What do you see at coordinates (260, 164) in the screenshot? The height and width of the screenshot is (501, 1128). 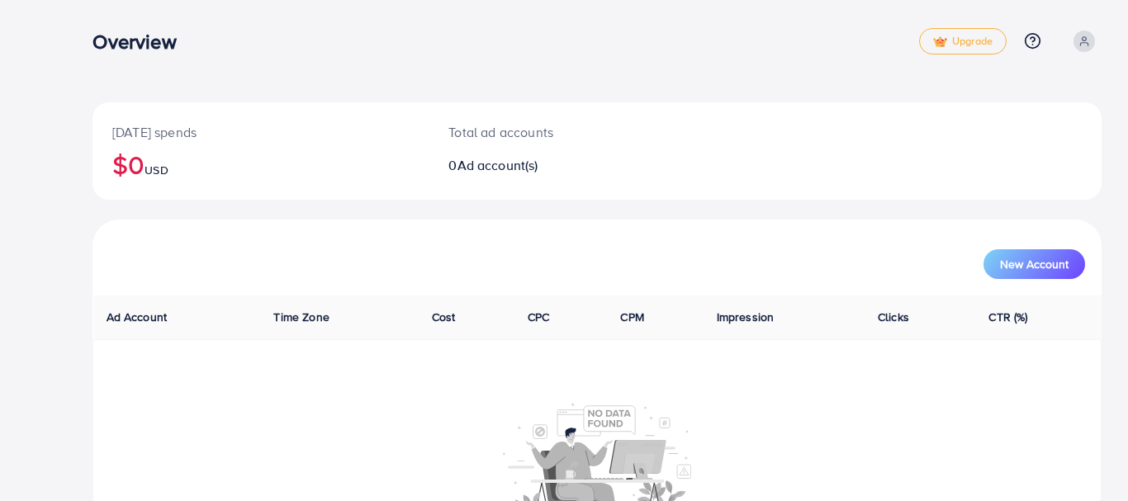 I see `h2: $0` at bounding box center [260, 164].